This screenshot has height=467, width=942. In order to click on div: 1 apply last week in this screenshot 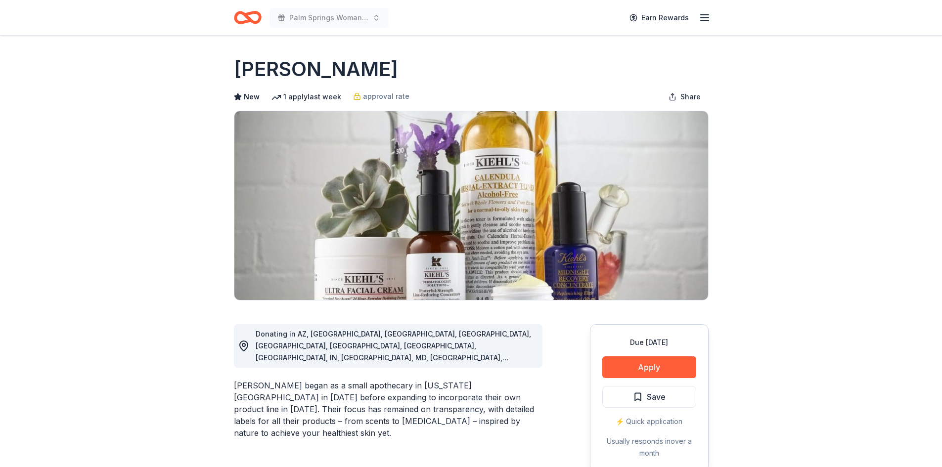, I will do `click(306, 97)`.